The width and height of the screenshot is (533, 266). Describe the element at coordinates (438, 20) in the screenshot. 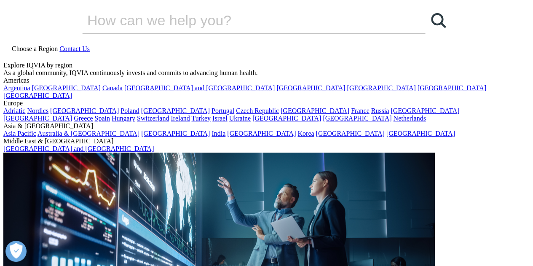

I see `a: Search` at that location.